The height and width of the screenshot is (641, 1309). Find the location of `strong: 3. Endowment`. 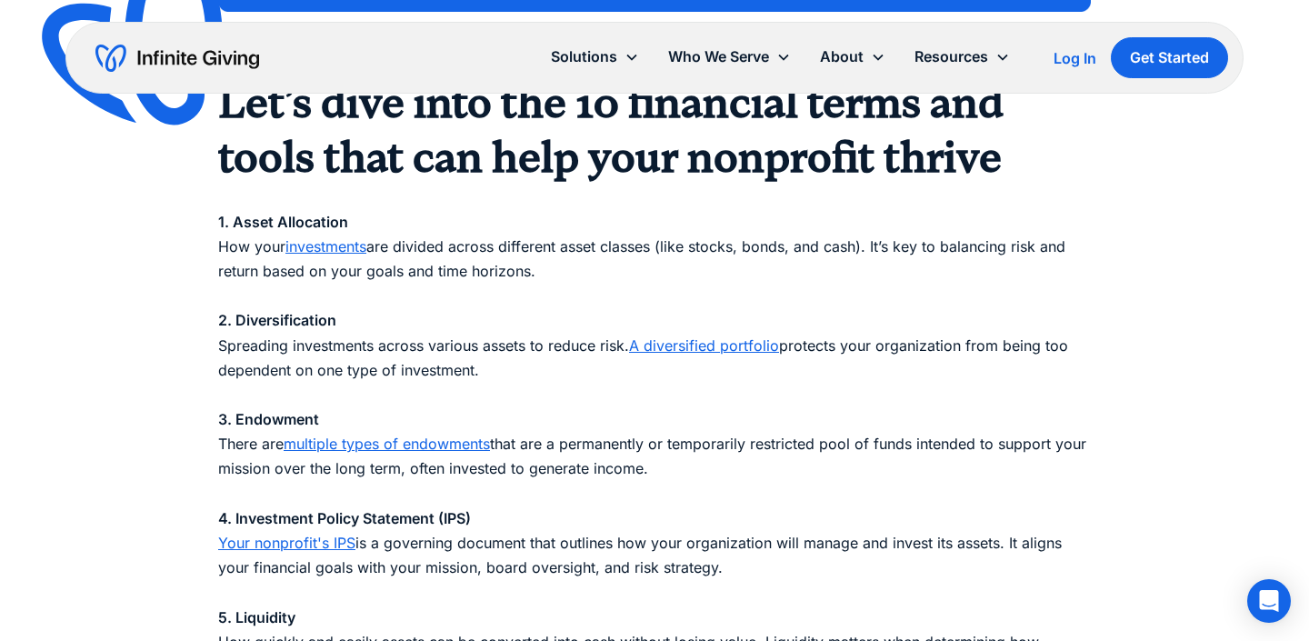

strong: 3. Endowment is located at coordinates (268, 419).